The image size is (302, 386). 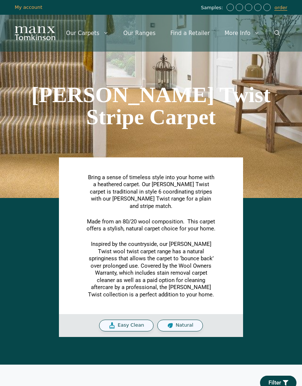 I want to click on a: Open Search Bar, so click(x=277, y=33).